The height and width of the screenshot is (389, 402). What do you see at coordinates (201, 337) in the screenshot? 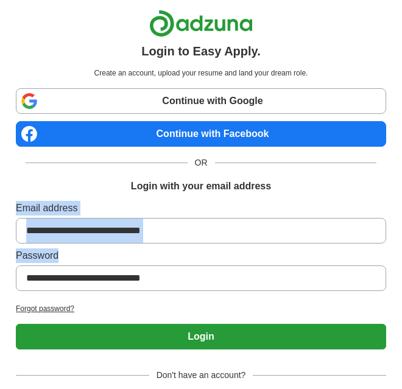
I see `button: Login` at bounding box center [201, 337].